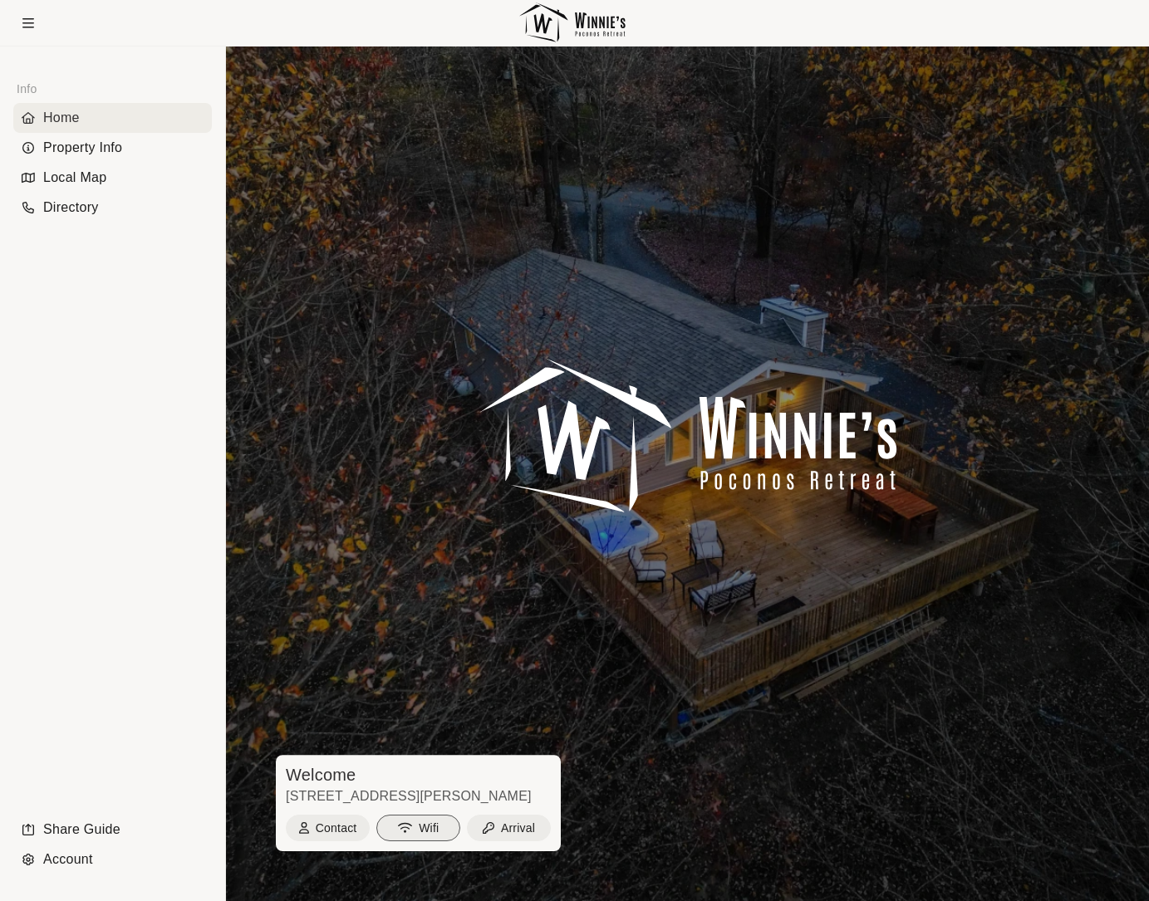 This screenshot has width=1149, height=901. I want to click on button: Arrival, so click(508, 828).